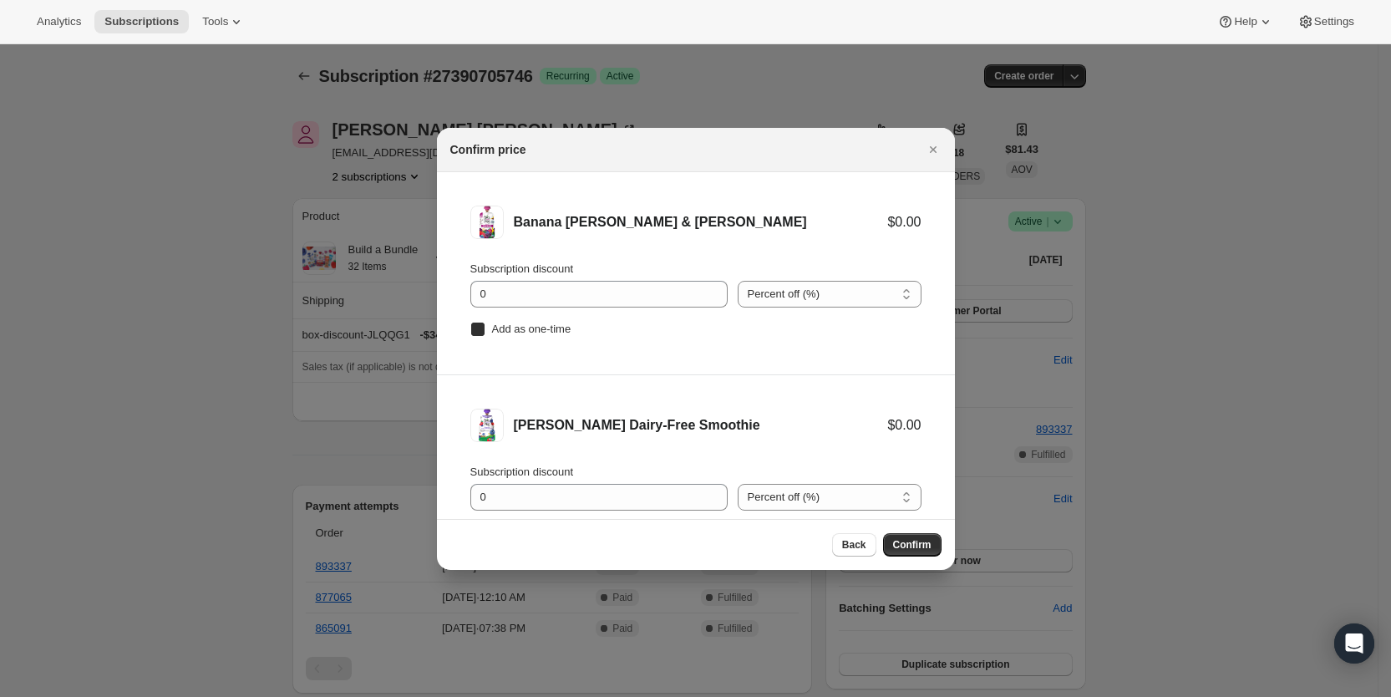 This screenshot has height=697, width=1391. Describe the element at coordinates (854, 545) in the screenshot. I see `button: Back` at that location.